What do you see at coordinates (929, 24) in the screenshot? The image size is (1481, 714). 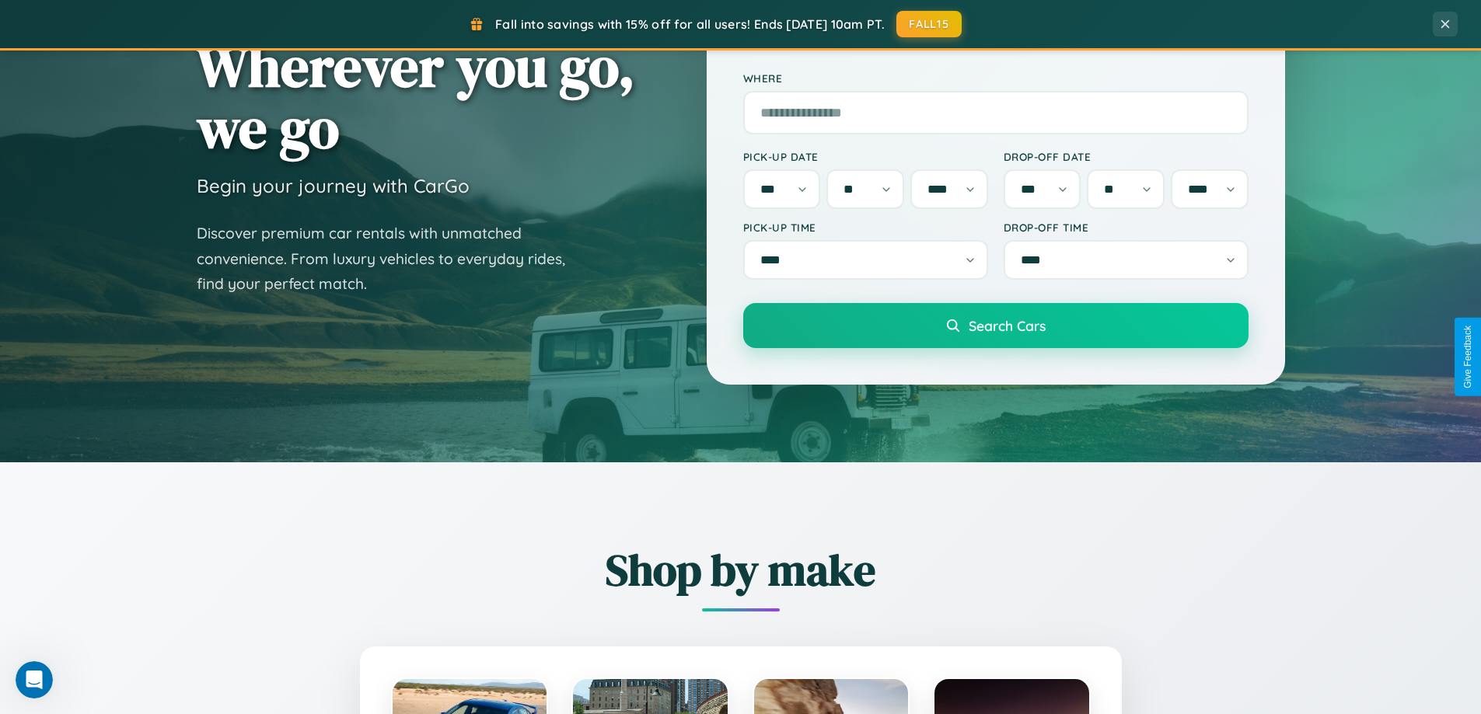 I see `button: FALL15` at bounding box center [929, 24].